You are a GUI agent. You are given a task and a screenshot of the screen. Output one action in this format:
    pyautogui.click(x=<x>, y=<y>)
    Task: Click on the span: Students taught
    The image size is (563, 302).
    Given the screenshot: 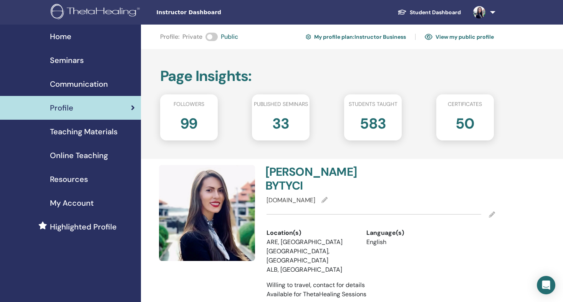 What is the action you would take?
    pyautogui.click(x=373, y=104)
    